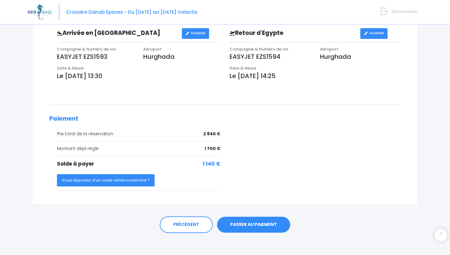  What do you see at coordinates (139, 164) in the screenshot?
I see `div: Solde à payer` at bounding box center [139, 164].